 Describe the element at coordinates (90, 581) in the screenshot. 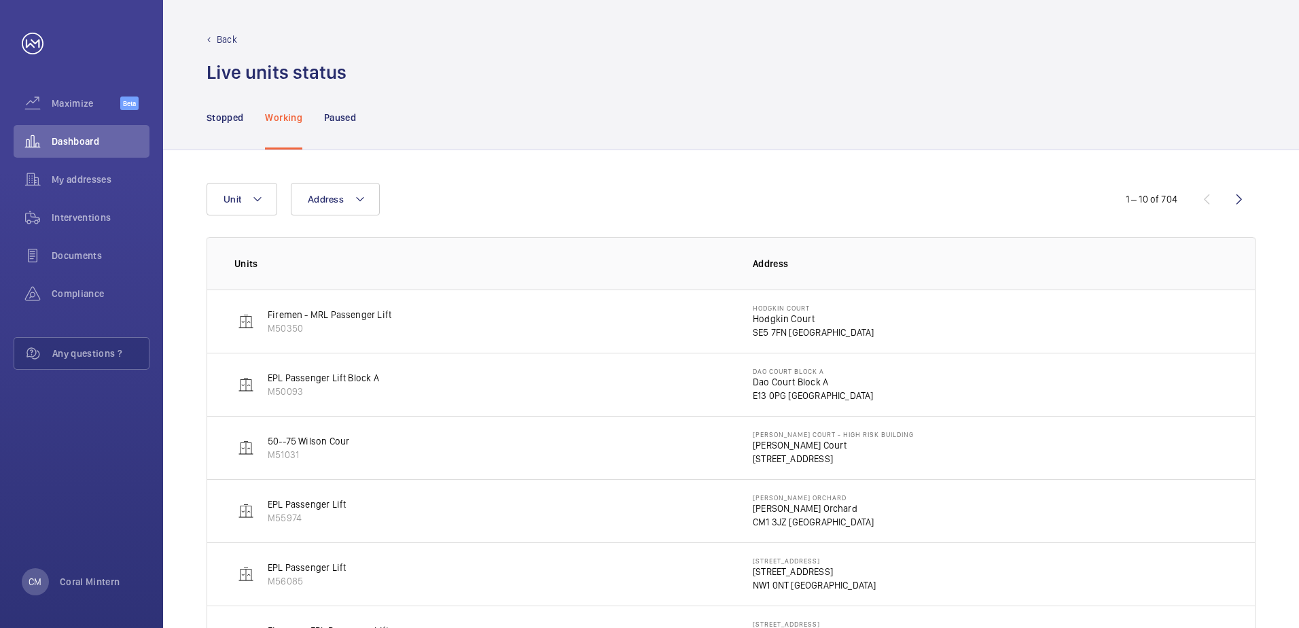

I see `p: Coral Mintern` at that location.